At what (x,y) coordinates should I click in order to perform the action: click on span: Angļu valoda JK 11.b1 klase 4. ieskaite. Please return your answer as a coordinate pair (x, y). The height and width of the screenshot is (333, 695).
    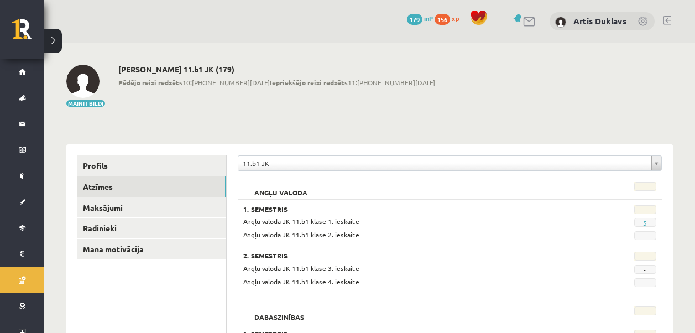
    Looking at the image, I should click on (301, 282).